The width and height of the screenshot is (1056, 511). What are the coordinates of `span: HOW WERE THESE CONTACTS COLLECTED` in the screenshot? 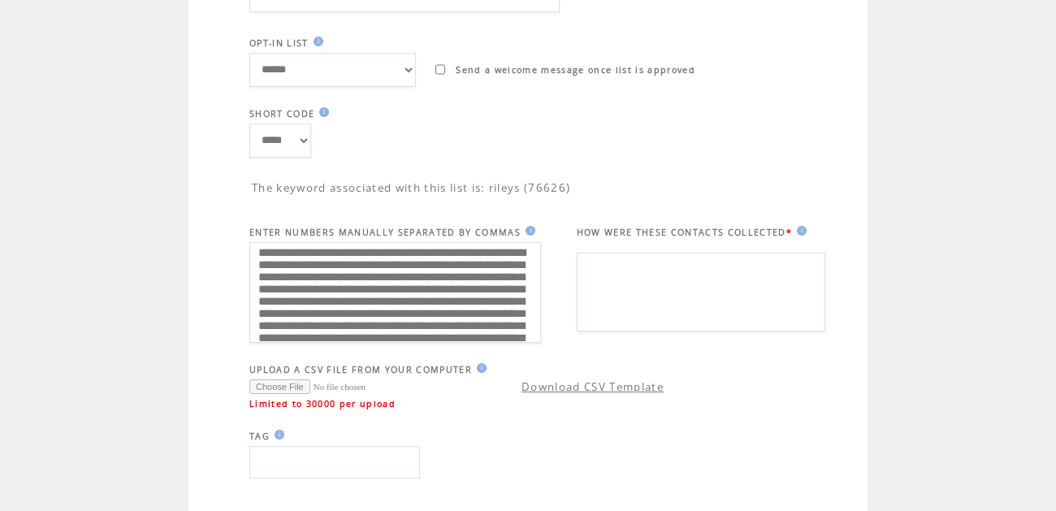 It's located at (681, 232).